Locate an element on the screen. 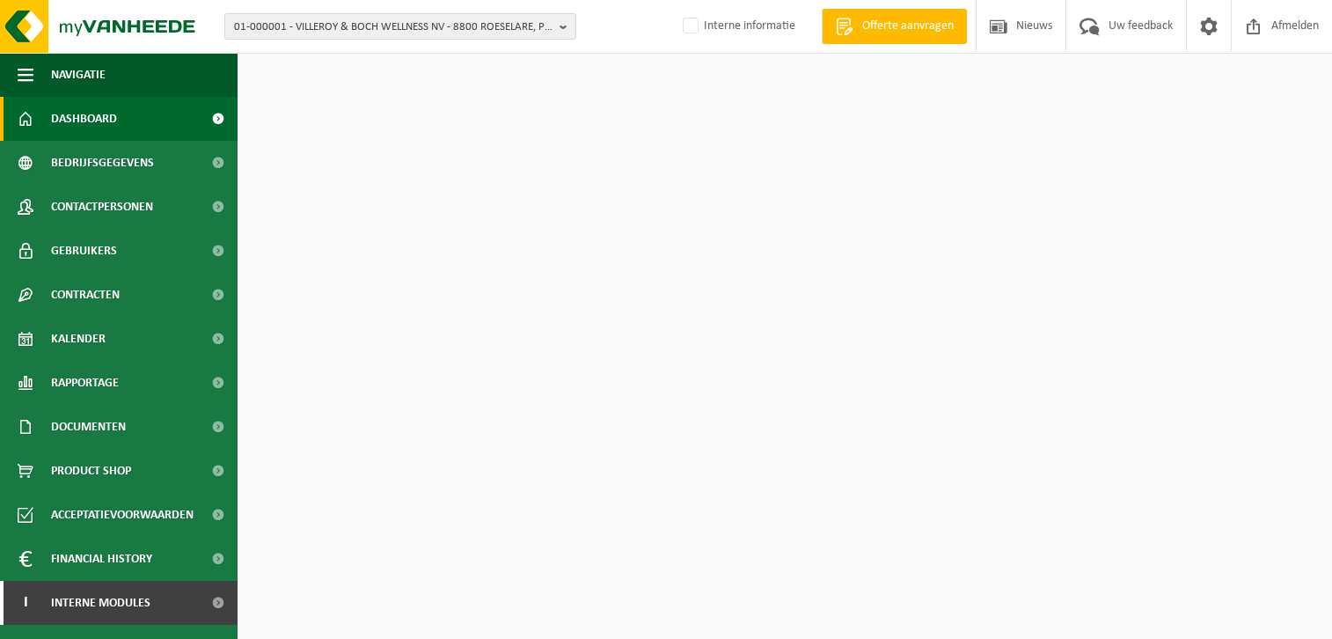 The height and width of the screenshot is (639, 1332). span: Dashboard is located at coordinates (84, 119).